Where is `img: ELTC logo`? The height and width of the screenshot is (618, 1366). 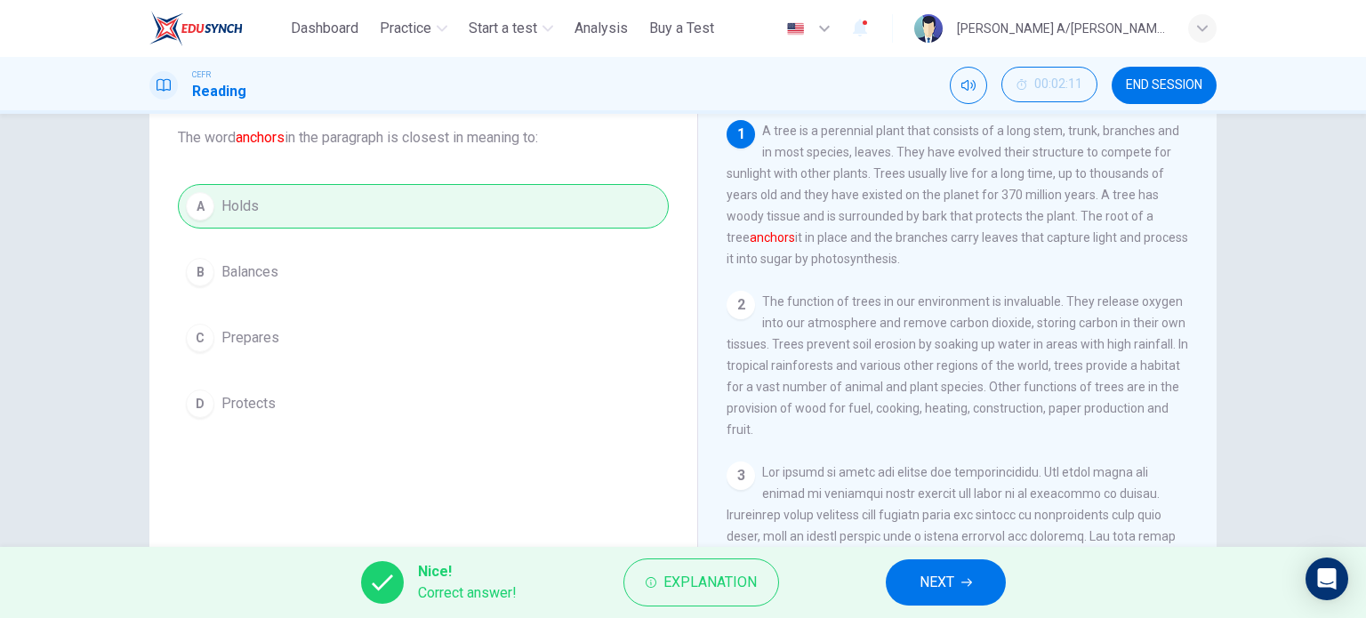
img: ELTC logo is located at coordinates (196, 28).